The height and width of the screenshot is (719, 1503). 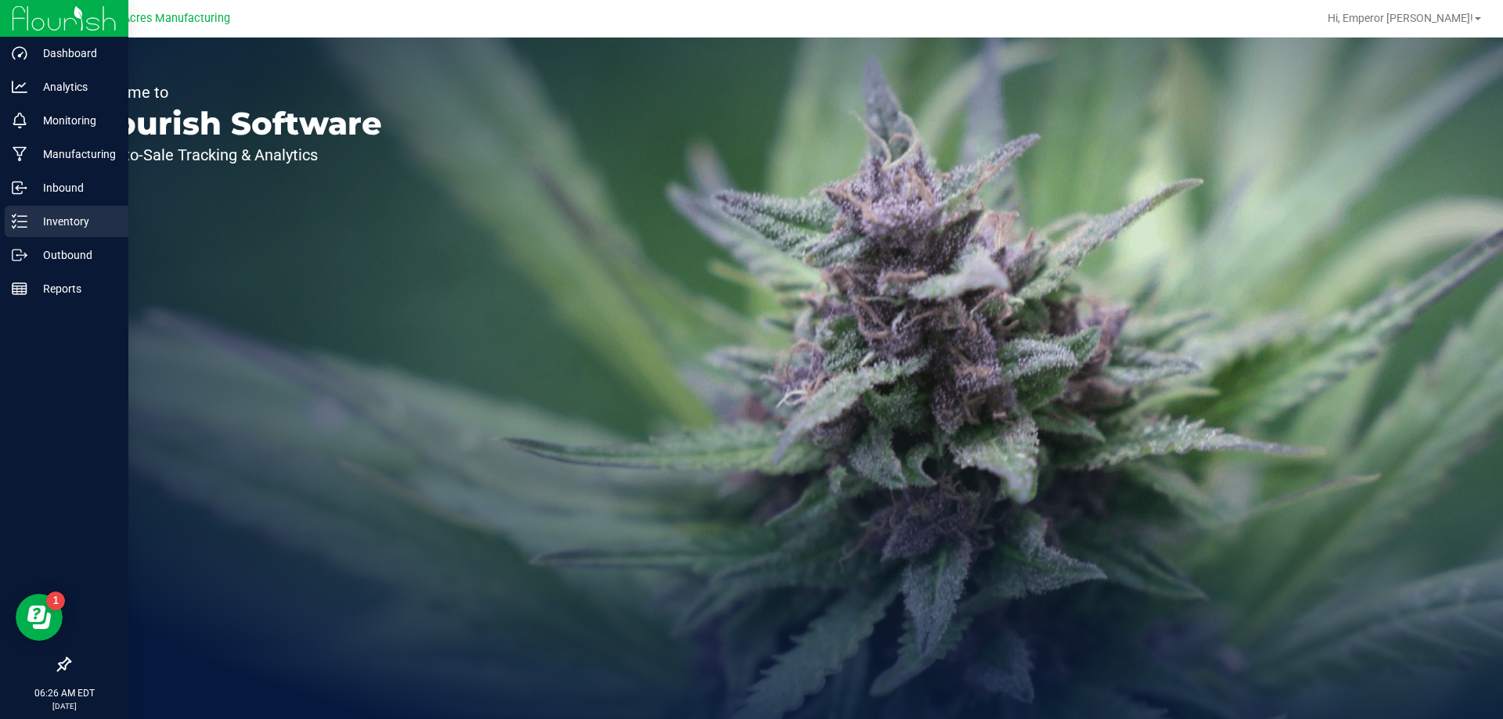 What do you see at coordinates (20, 221) in the screenshot?
I see `inline-svg: Inventory` at bounding box center [20, 221].